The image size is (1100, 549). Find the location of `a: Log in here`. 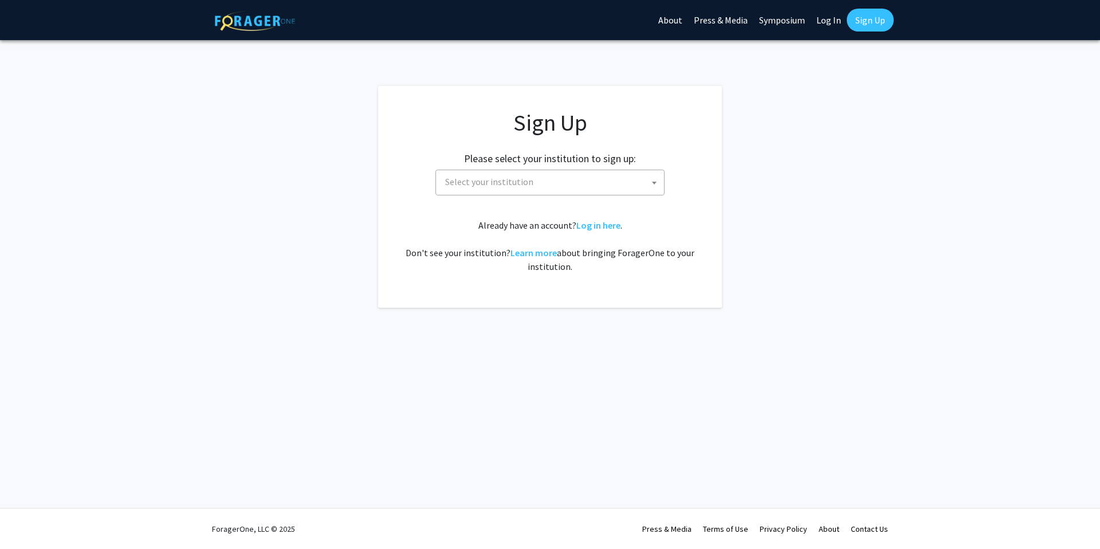

a: Log in here is located at coordinates (598, 225).